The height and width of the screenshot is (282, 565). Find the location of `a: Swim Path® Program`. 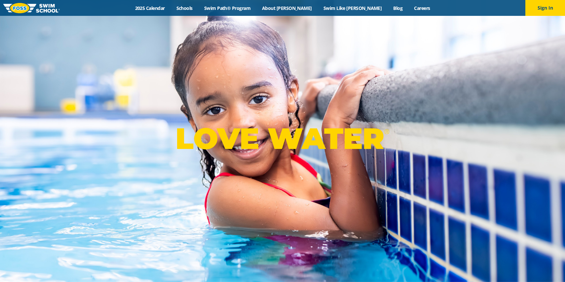

a: Swim Path® Program is located at coordinates (227, 8).